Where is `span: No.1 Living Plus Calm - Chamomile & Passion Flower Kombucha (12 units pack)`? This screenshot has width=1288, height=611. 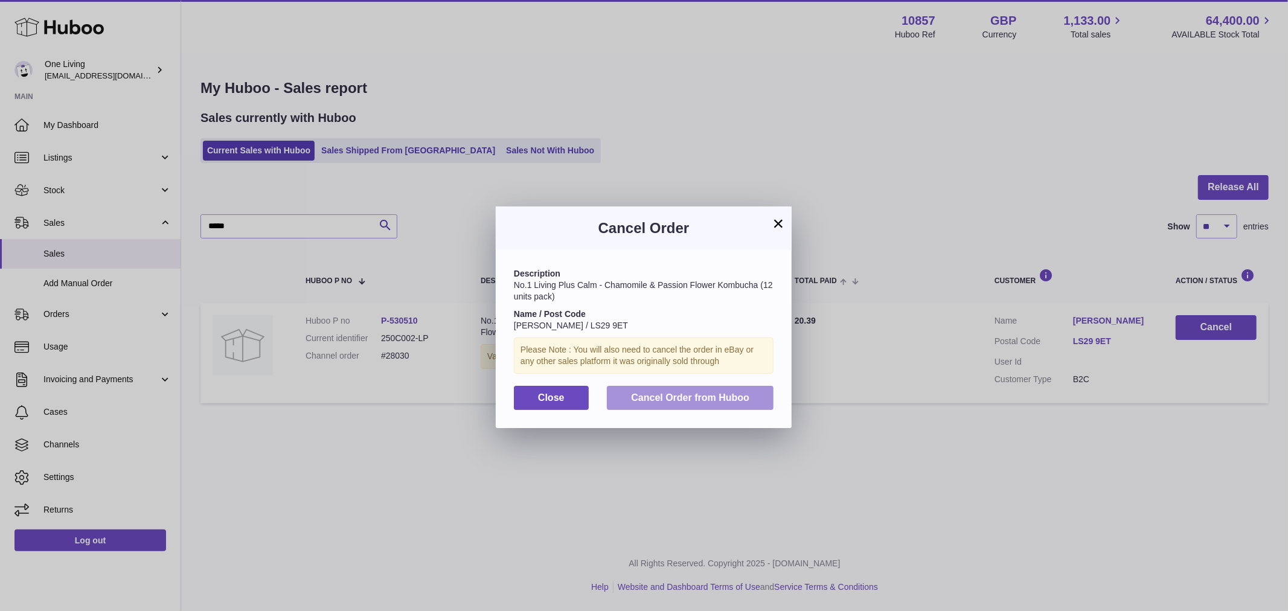
span: No.1 Living Plus Calm - Chamomile & Passion Flower Kombucha (12 units pack) is located at coordinates (643, 290).